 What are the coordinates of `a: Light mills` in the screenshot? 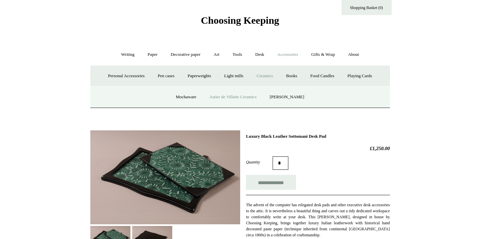 It's located at (233, 76).